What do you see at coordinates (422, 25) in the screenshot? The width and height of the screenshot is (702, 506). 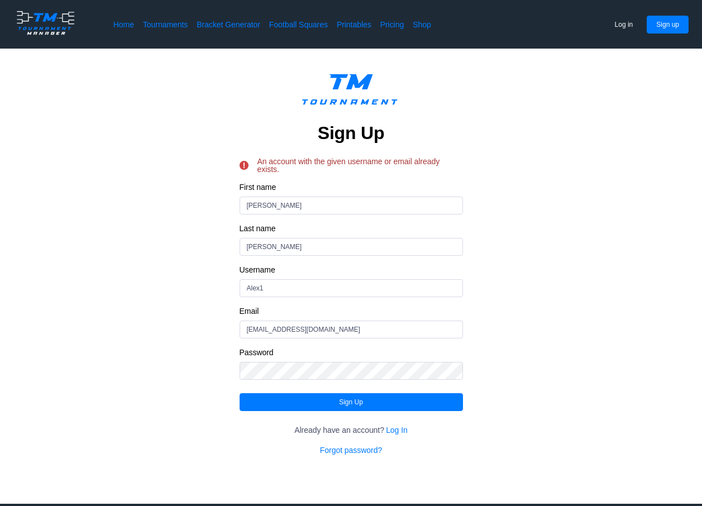 I see `a: Shop` at bounding box center [422, 25].